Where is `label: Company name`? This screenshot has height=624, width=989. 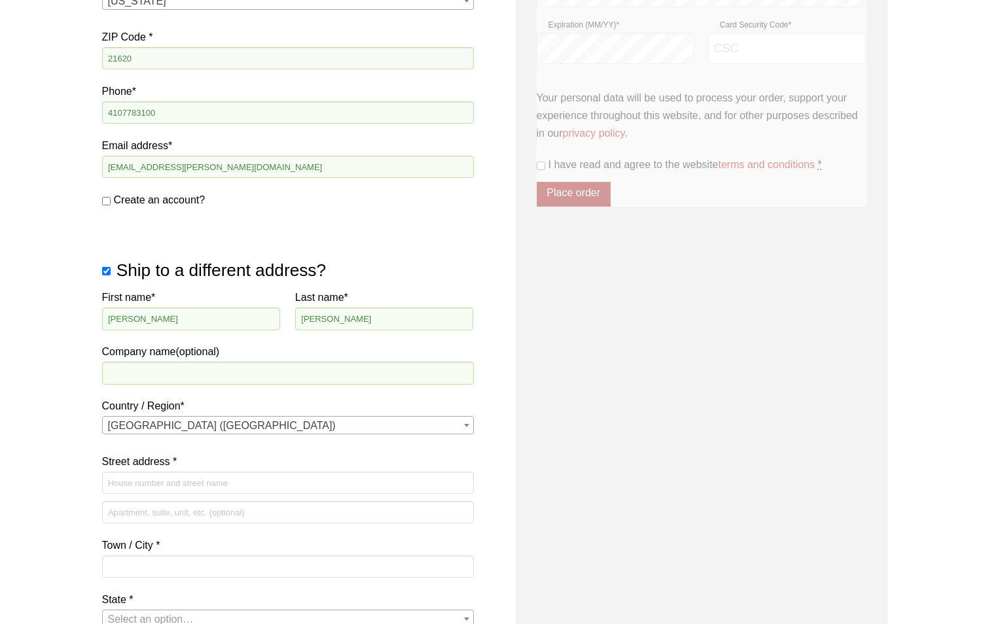
label: Company name is located at coordinates (288, 325).